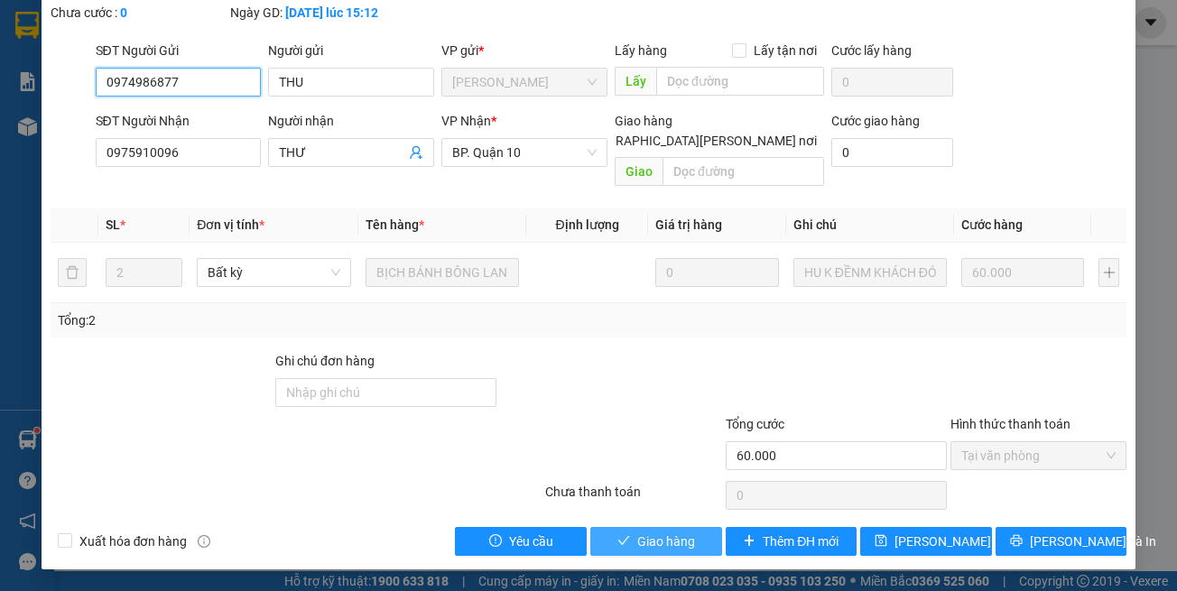 This screenshot has height=591, width=1177. Describe the element at coordinates (274, 273) in the screenshot. I see `span: Bất kỳ` at that location.